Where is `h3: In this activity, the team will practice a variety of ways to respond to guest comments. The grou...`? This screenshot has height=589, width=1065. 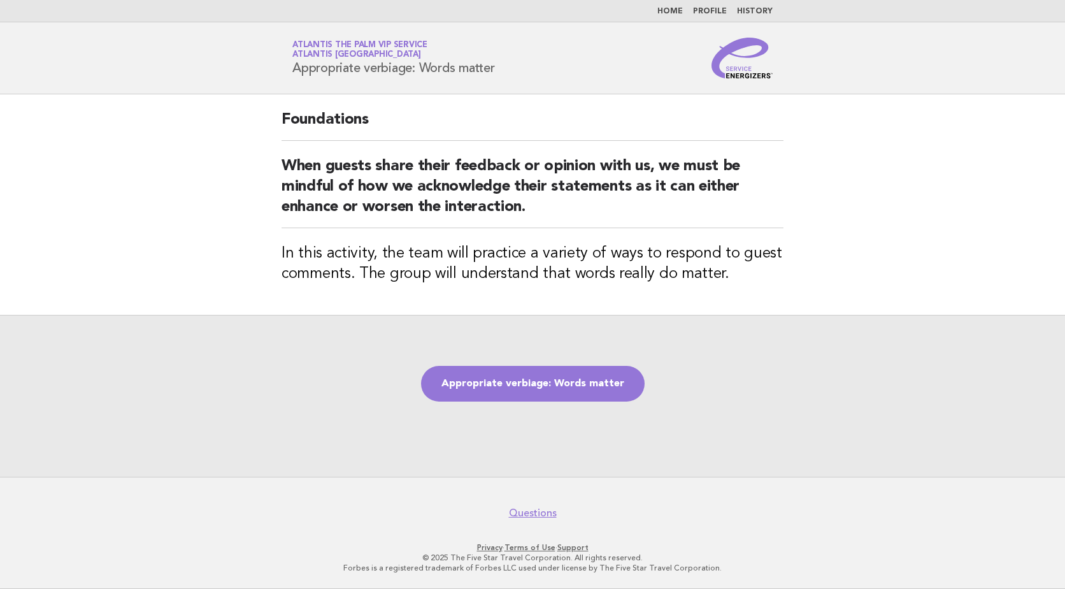
h3: In this activity, the team will practice a variety of ways to respond to guest comments. The grou... is located at coordinates (533, 264).